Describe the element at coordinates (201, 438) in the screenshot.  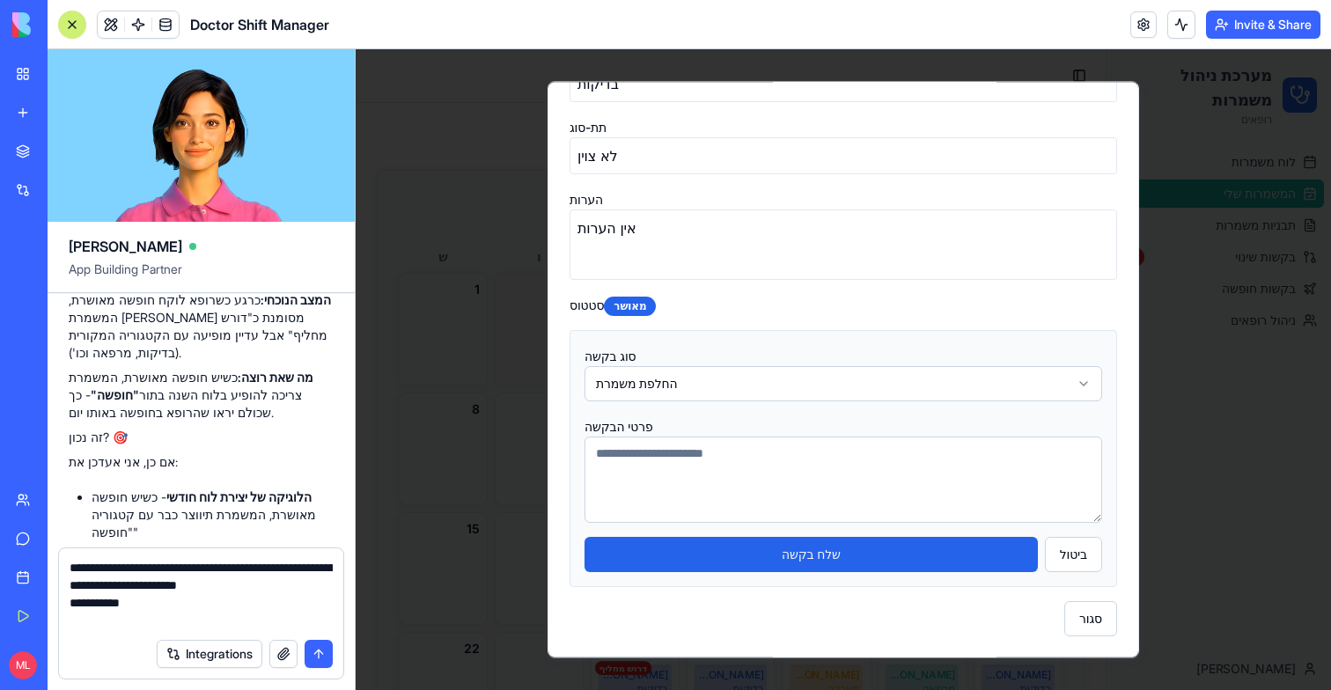
I see `p: זה נכון? 🎯` at that location.